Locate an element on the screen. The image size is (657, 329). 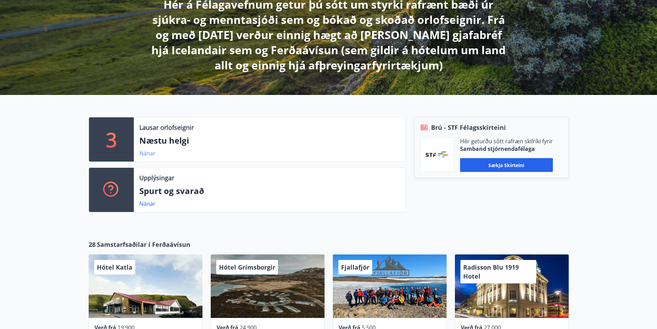
span: Fjallafjör is located at coordinates (355, 267).